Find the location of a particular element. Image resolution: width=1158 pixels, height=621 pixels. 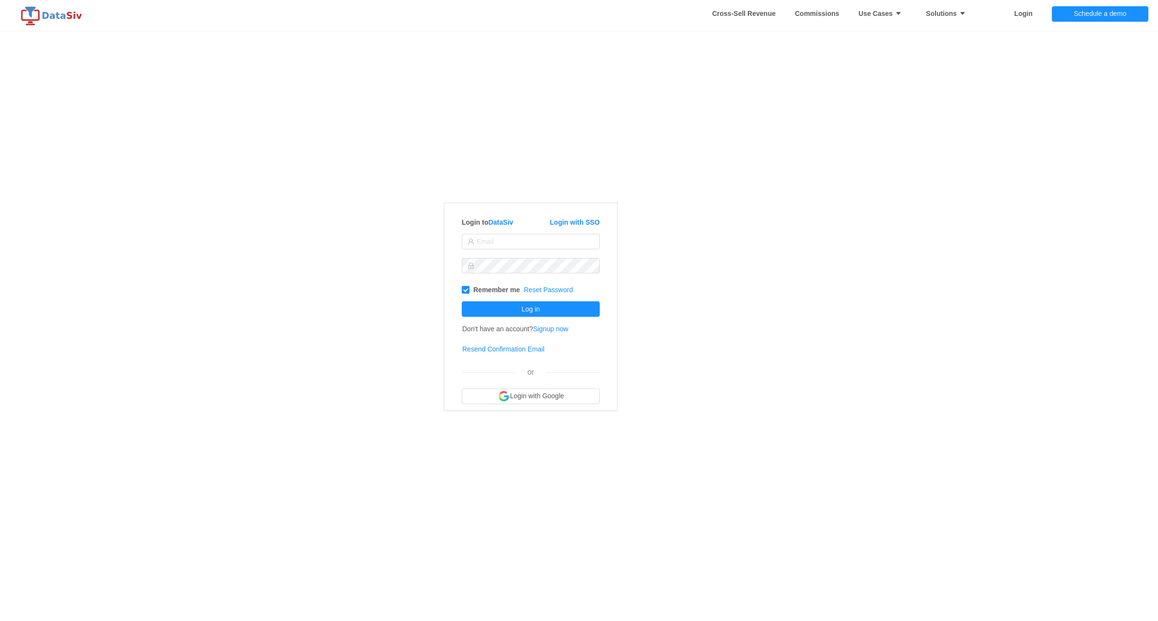

a: Resend Confirmation Email is located at coordinates (503, 349).